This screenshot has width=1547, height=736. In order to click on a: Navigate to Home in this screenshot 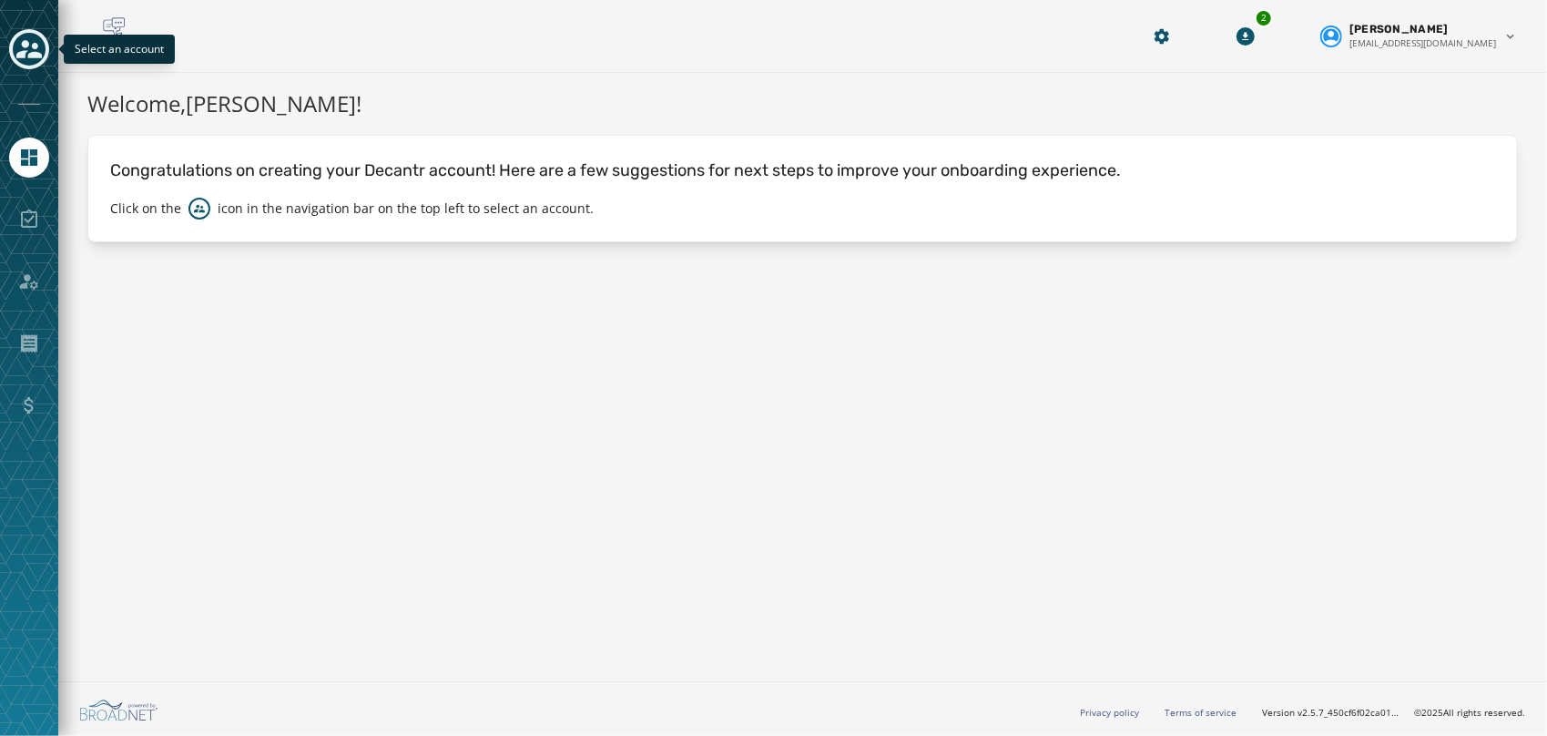, I will do `click(29, 158)`.